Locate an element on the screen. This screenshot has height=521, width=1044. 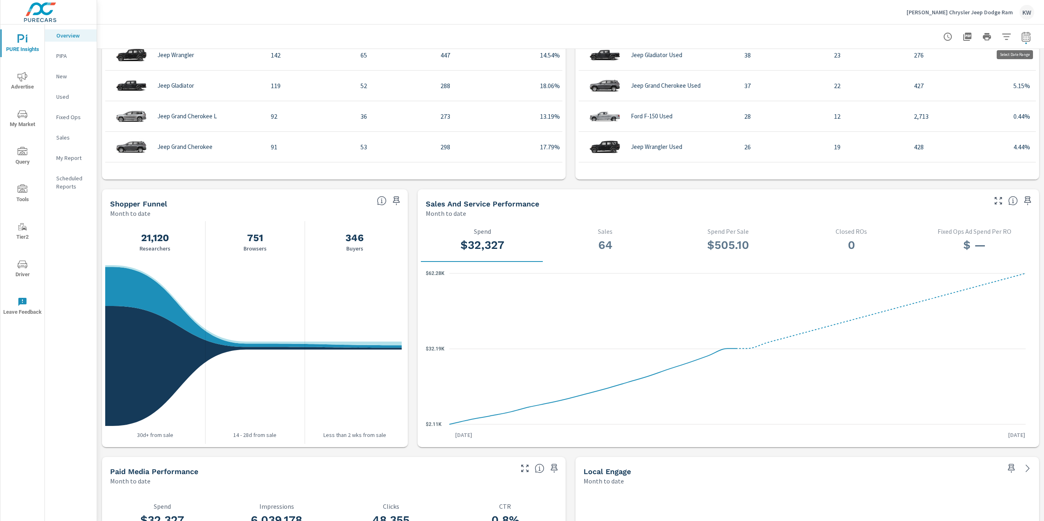
p: Jeep Gladiator Used is located at coordinates (657, 55).